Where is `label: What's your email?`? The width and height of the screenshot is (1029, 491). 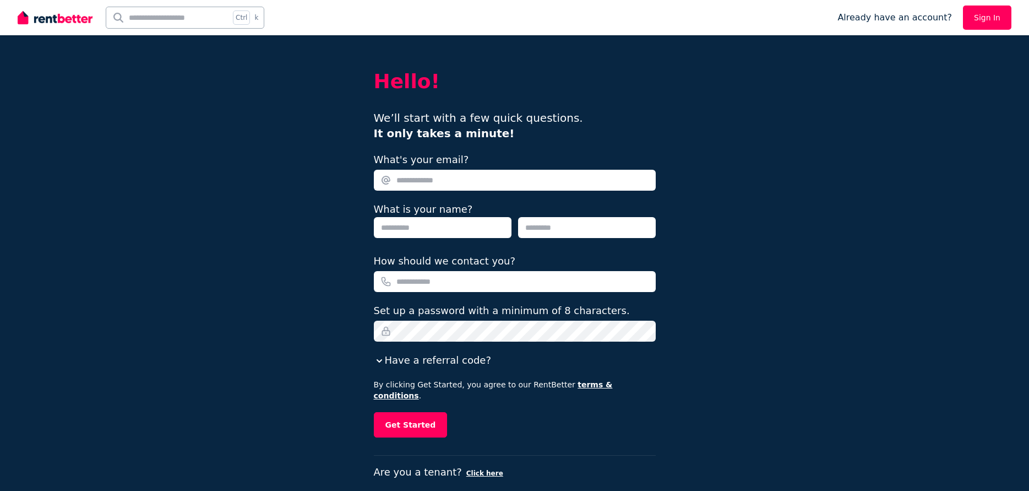 label: What's your email? is located at coordinates (421, 160).